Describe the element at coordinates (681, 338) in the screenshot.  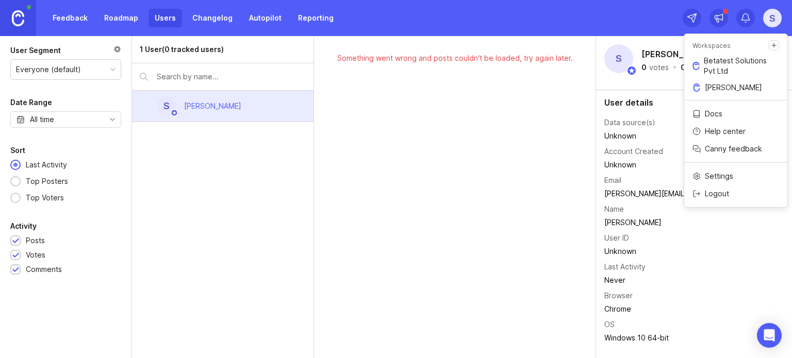
I see `td: Windows 10 64-bit` at that location.